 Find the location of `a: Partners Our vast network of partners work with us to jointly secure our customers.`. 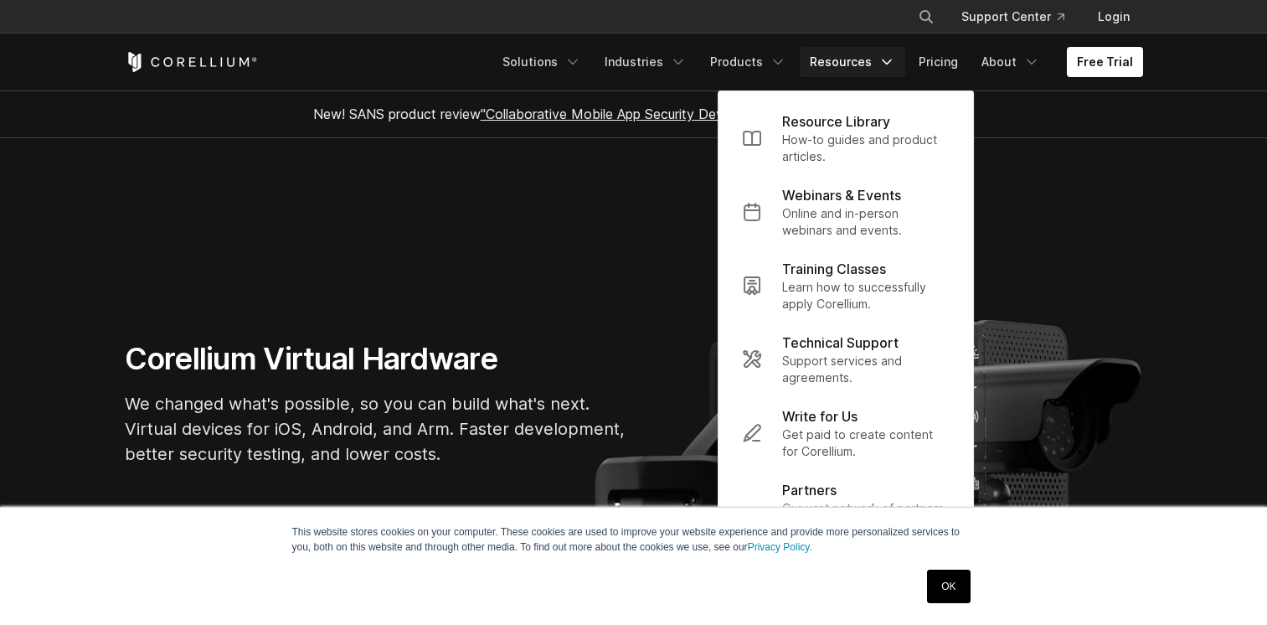

a: Partners Our vast network of partners work with us to jointly secure our customers. is located at coordinates (846, 515).